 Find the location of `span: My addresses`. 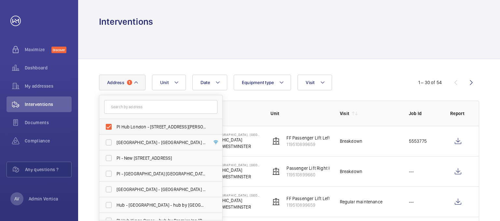

span: My addresses is located at coordinates (48, 86).